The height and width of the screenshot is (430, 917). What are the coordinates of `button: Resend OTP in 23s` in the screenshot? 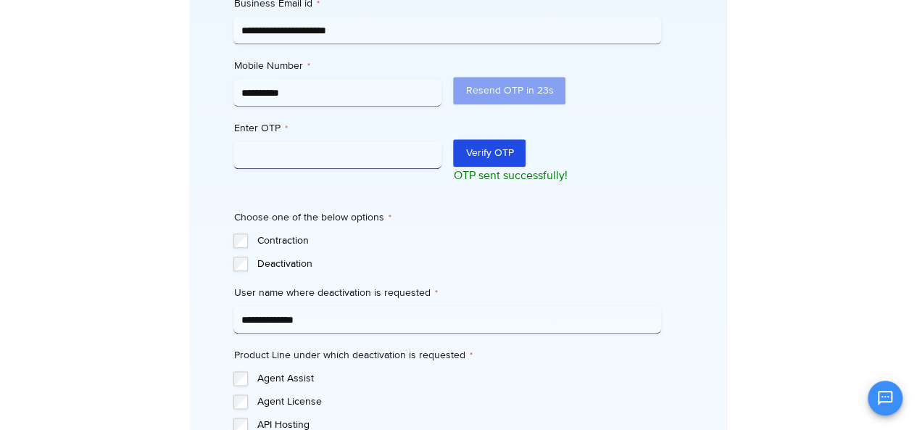 It's located at (509, 91).